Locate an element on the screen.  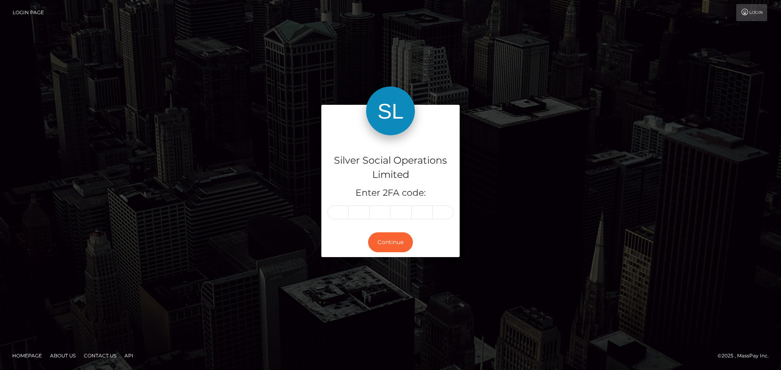
h5: Enter 2FA code: is located at coordinates (390, 193).